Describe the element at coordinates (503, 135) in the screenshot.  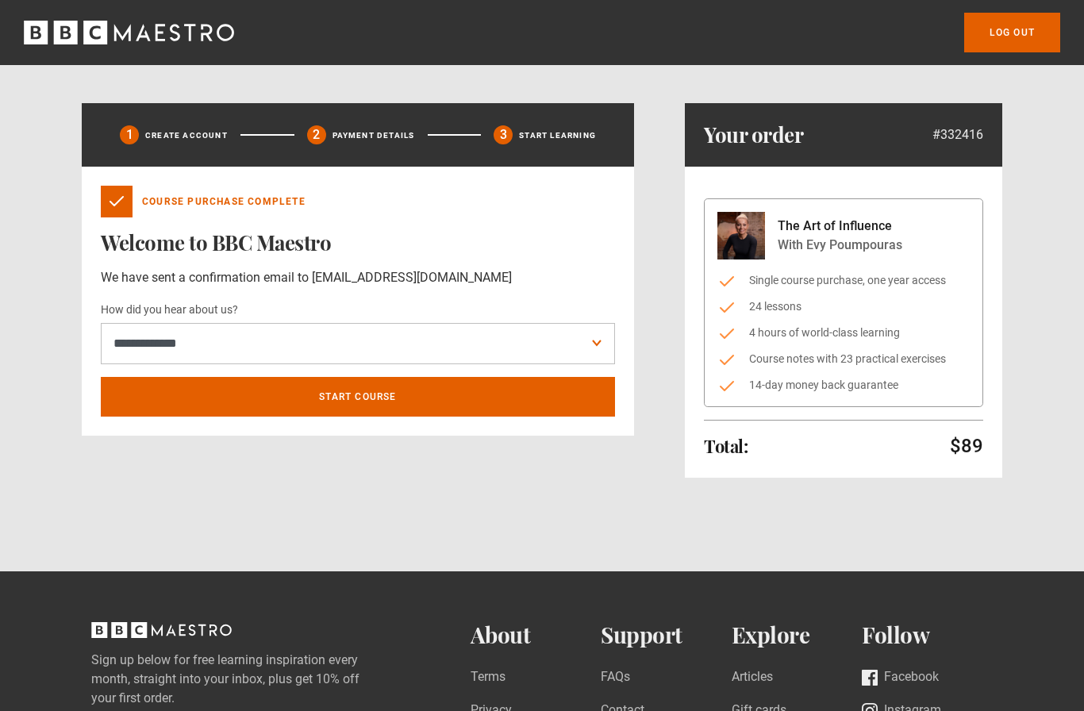
I see `div: 3` at that location.